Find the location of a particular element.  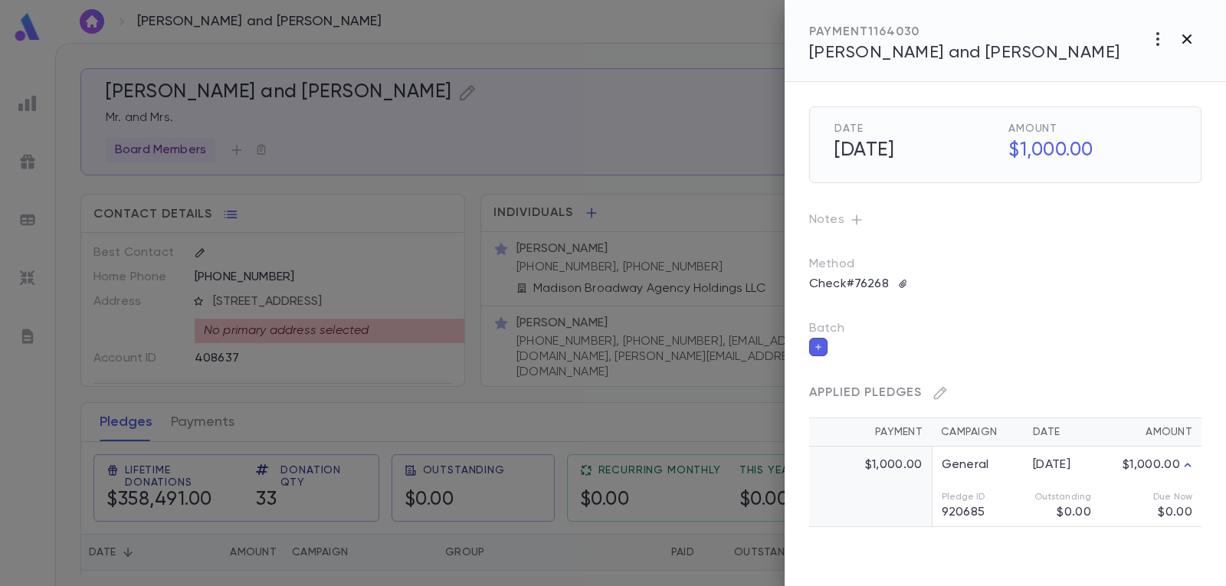

p: Check #76268 is located at coordinates (849, 284).